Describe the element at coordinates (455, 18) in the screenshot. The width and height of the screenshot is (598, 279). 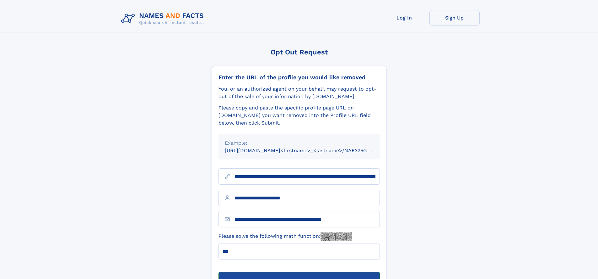
I see `a: Sign Up` at that location.